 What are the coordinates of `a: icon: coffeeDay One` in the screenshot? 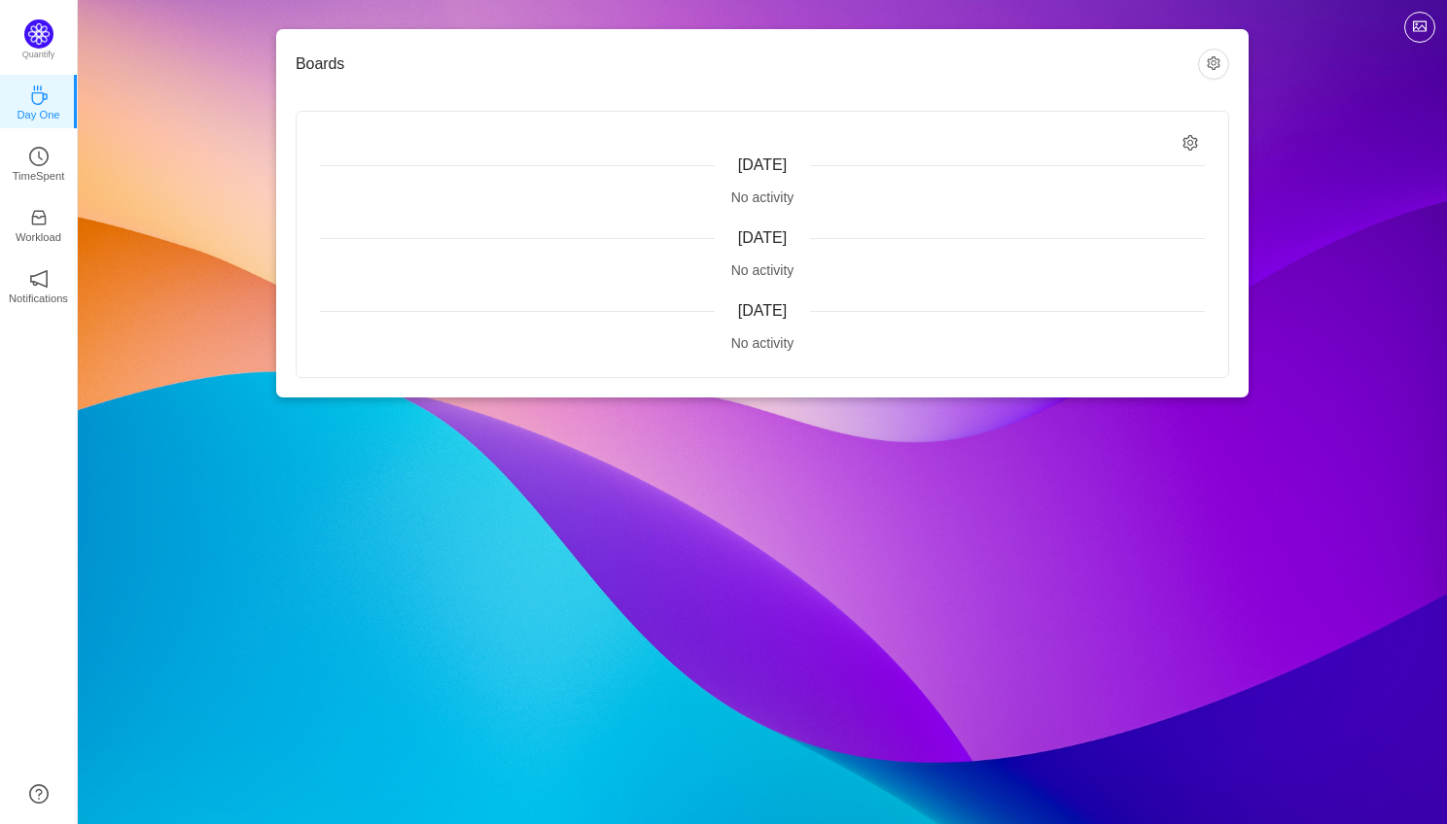 It's located at (39, 101).